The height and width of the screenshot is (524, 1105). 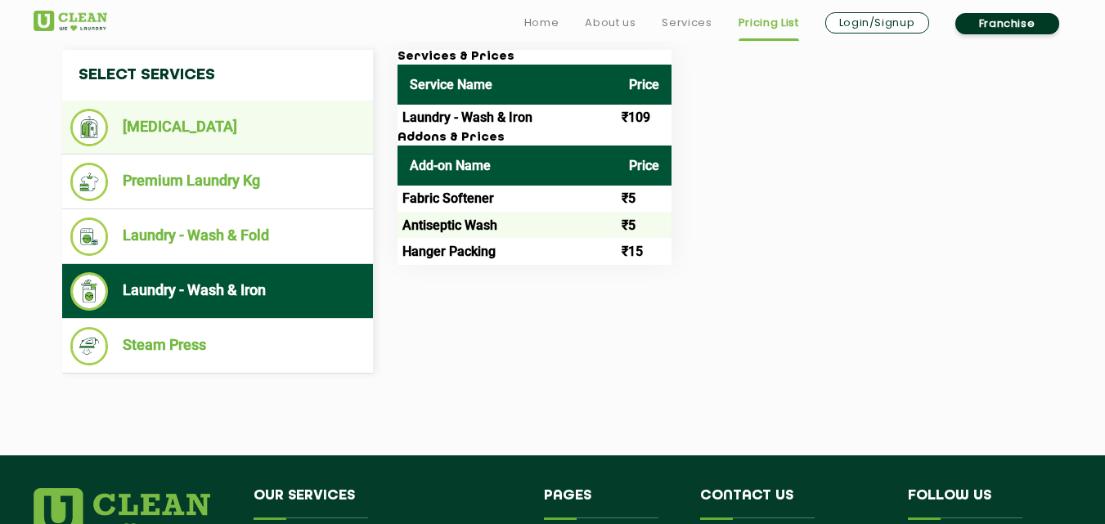 What do you see at coordinates (769, 23) in the screenshot?
I see `a: Pricing List` at bounding box center [769, 23].